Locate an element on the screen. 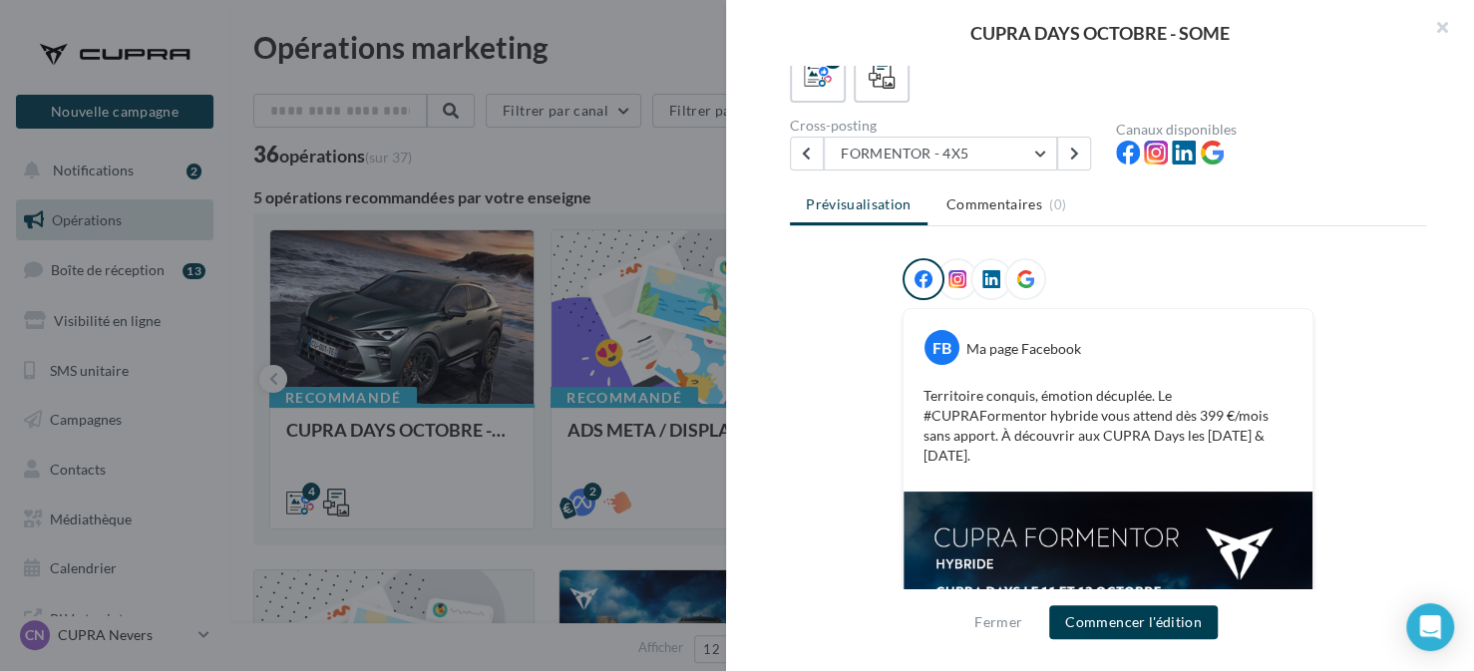 Image resolution: width=1474 pixels, height=671 pixels. span: Commentaires is located at coordinates (994, 204).